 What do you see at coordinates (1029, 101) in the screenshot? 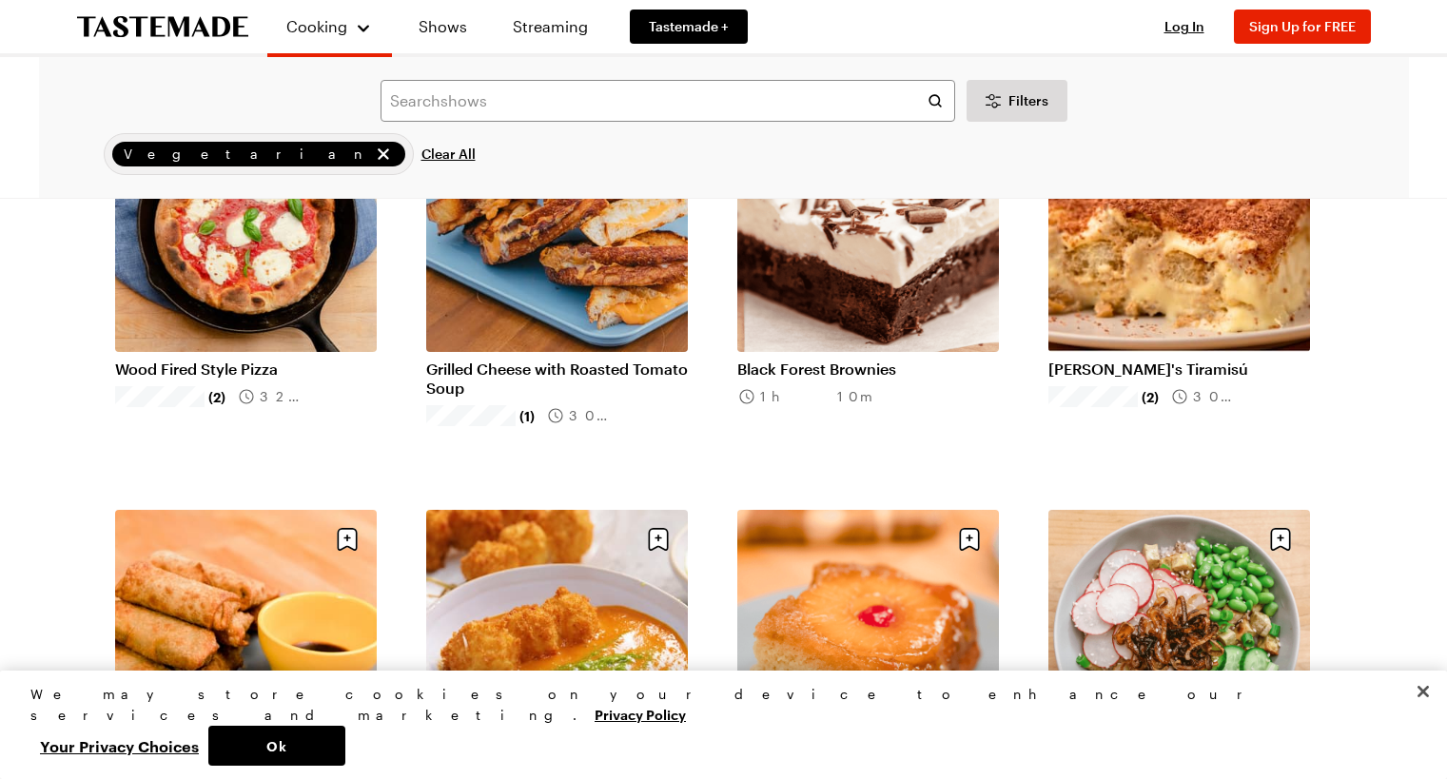
I see `span: Filters` at bounding box center [1029, 101].